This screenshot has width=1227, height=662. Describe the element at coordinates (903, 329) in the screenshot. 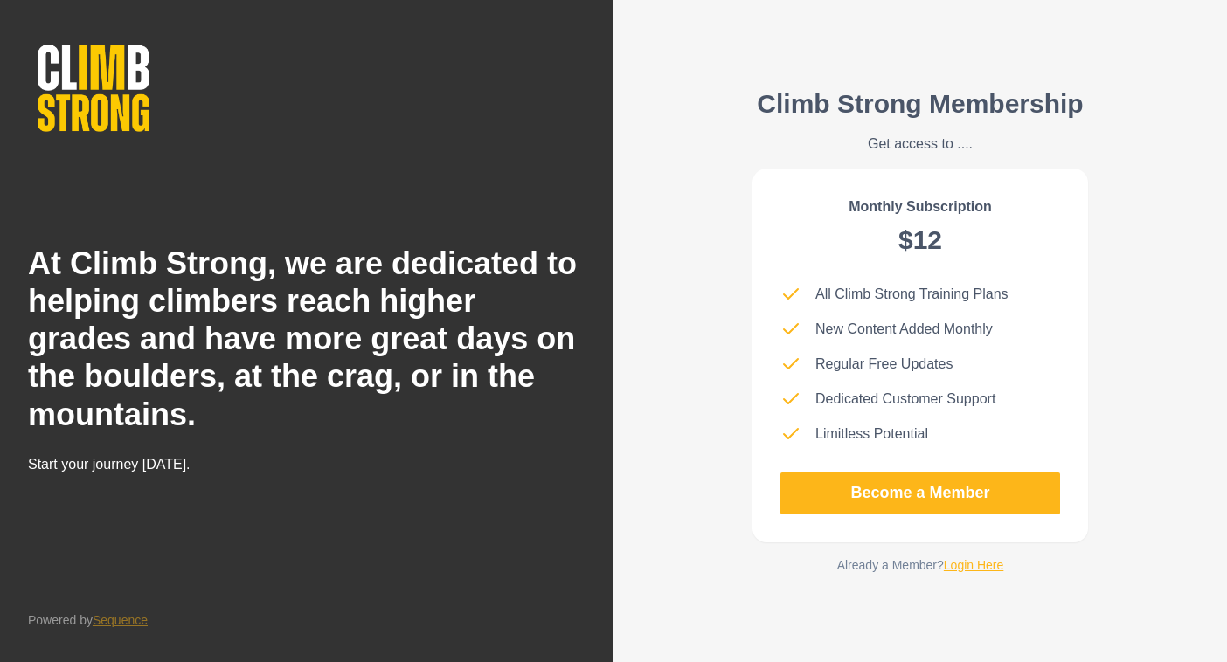

I see `p: New Content Added Monthly` at that location.